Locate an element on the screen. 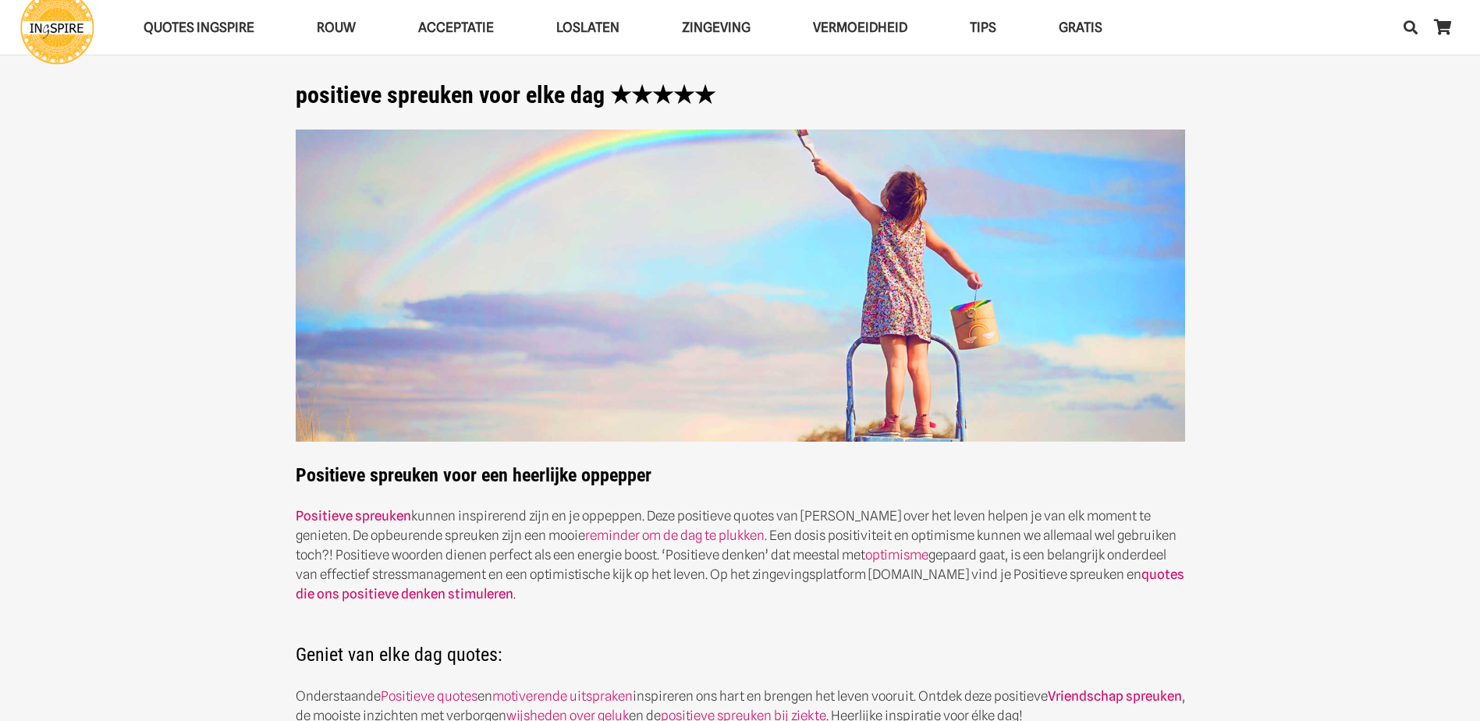 This screenshot has width=1480, height=721. a: Positieve quotes is located at coordinates (429, 696).